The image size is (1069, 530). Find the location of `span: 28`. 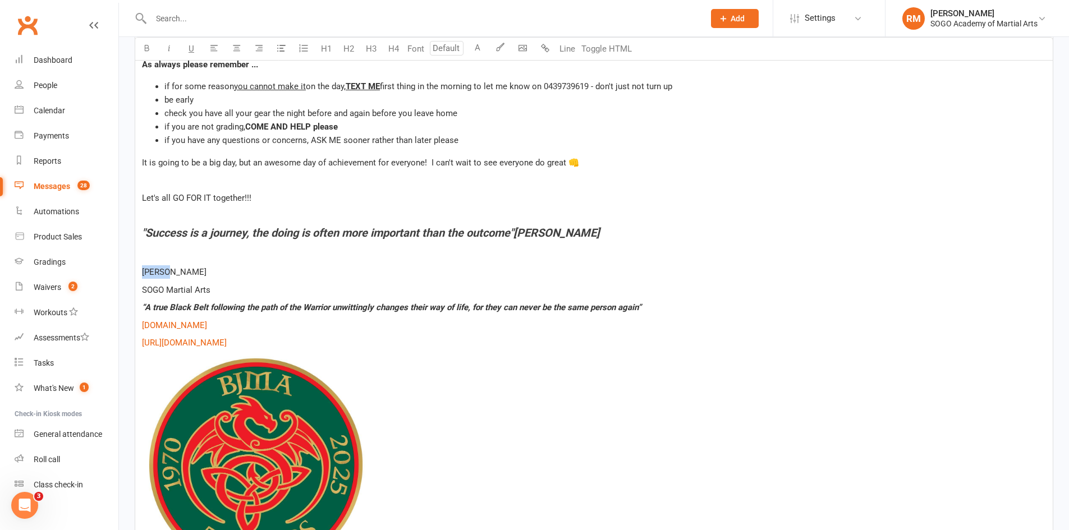

span: 28 is located at coordinates (84, 185).